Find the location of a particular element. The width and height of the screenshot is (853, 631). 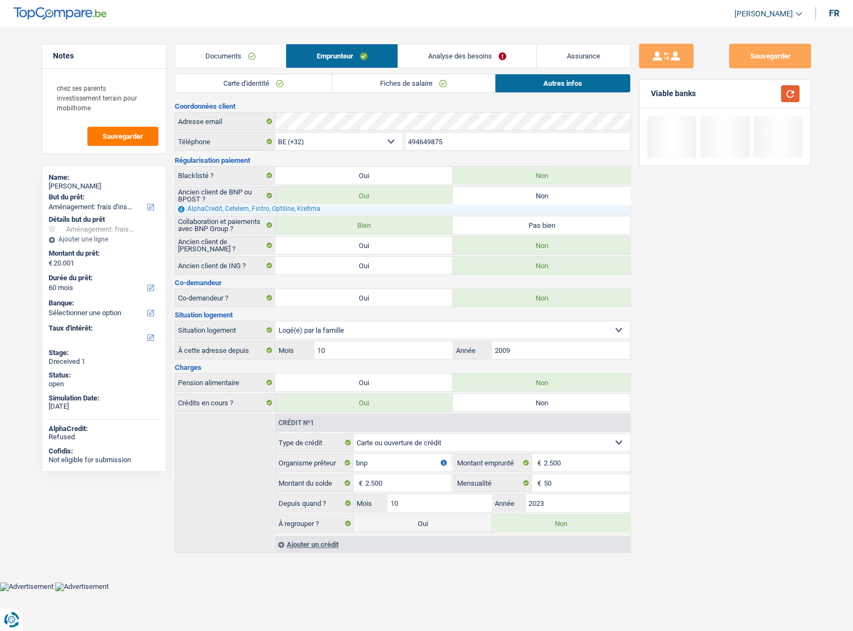

label: Adresse email is located at coordinates (225, 121).